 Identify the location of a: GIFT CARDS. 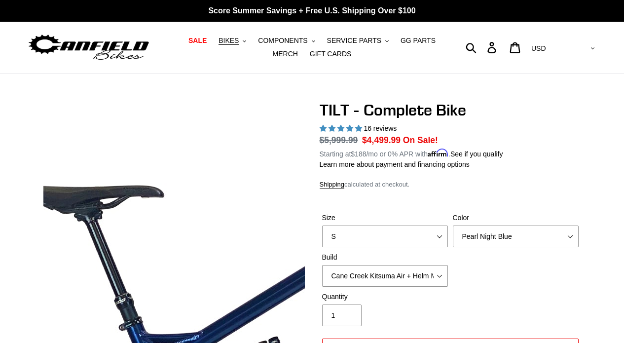
(331, 54).